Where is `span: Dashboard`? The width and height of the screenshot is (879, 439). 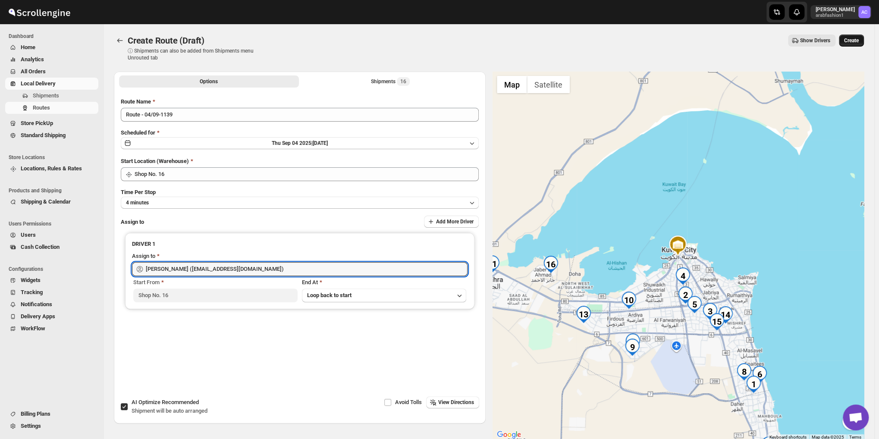
span: Dashboard is located at coordinates (54, 36).